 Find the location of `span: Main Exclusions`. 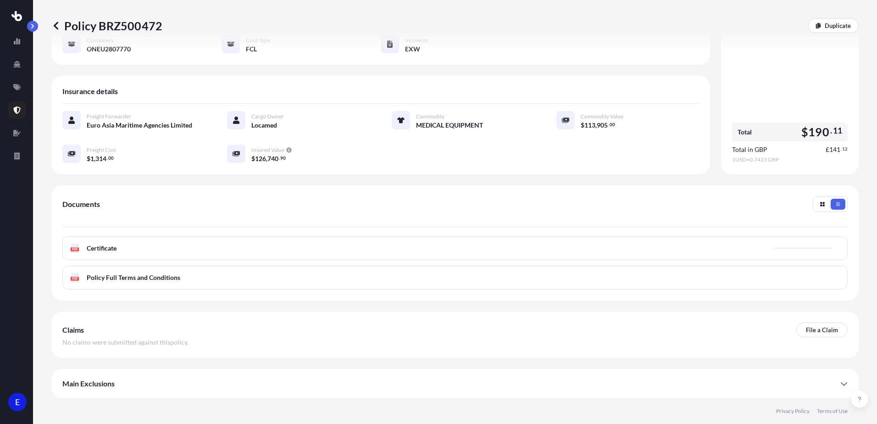

span: Main Exclusions is located at coordinates (89, 383).